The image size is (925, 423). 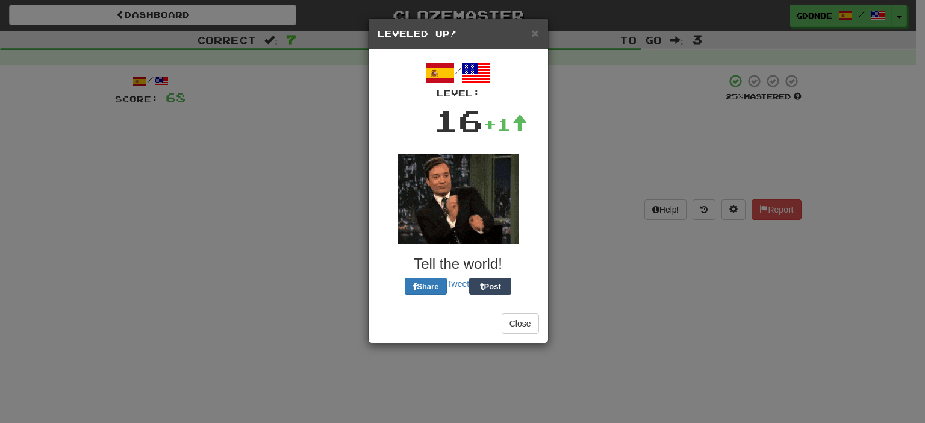 What do you see at coordinates (458, 199) in the screenshot?
I see `img: fallon-a20d7af9049159056f982dd0e4b796b9edb7b1d2ba2b0a6725921925e8bac842.gif` at bounding box center [458, 199].